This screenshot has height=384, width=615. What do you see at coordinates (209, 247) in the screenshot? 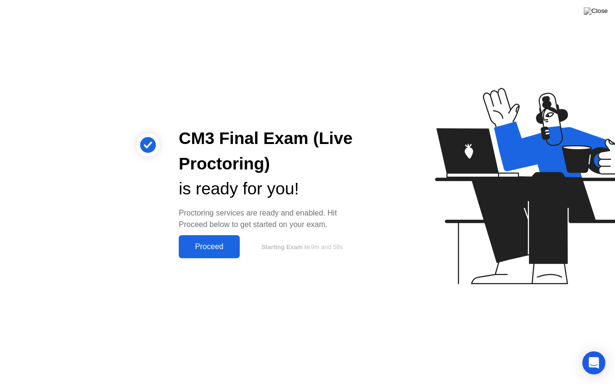
I see `div: Proceed` at bounding box center [209, 247].